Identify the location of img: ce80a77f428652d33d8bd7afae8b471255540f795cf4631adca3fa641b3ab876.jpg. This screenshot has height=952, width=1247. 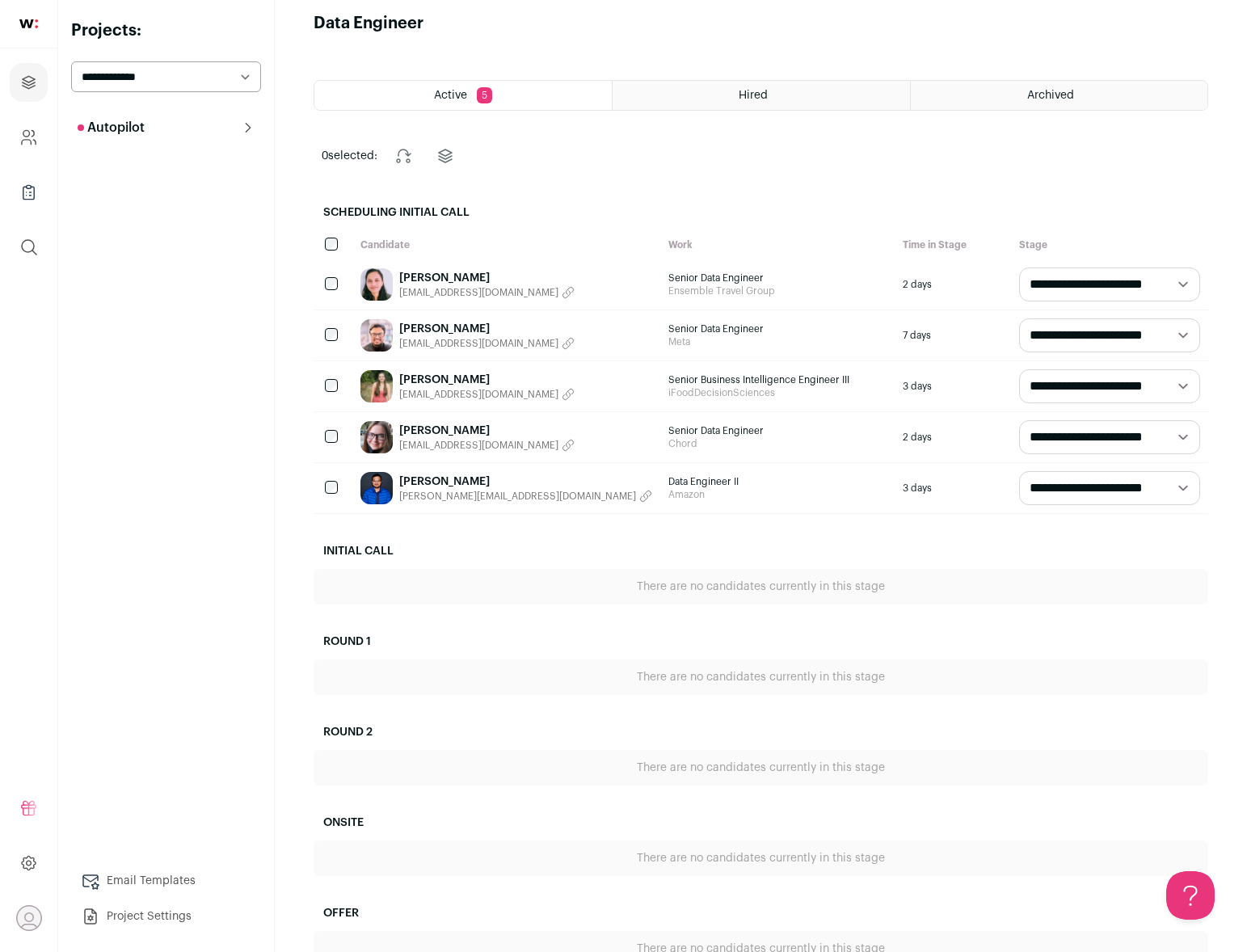
(377, 336).